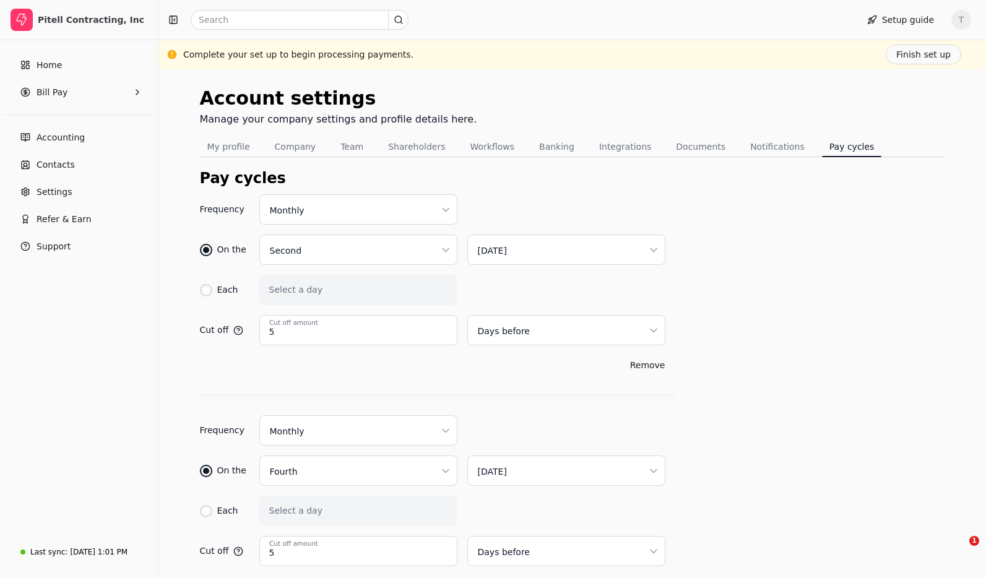  What do you see at coordinates (49, 552) in the screenshot?
I see `div: Last sync:` at bounding box center [49, 552].